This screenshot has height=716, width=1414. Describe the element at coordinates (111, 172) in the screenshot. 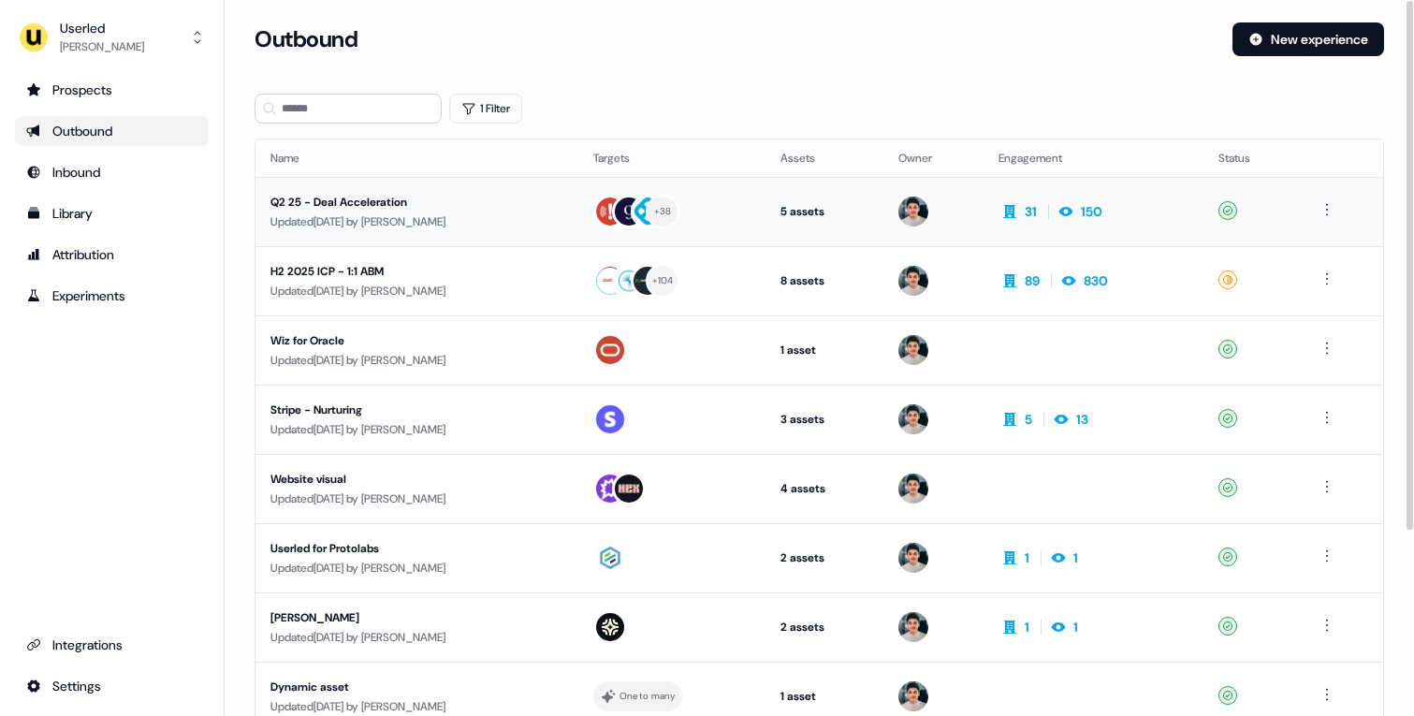

I see `a: Go to Inbound` at that location.